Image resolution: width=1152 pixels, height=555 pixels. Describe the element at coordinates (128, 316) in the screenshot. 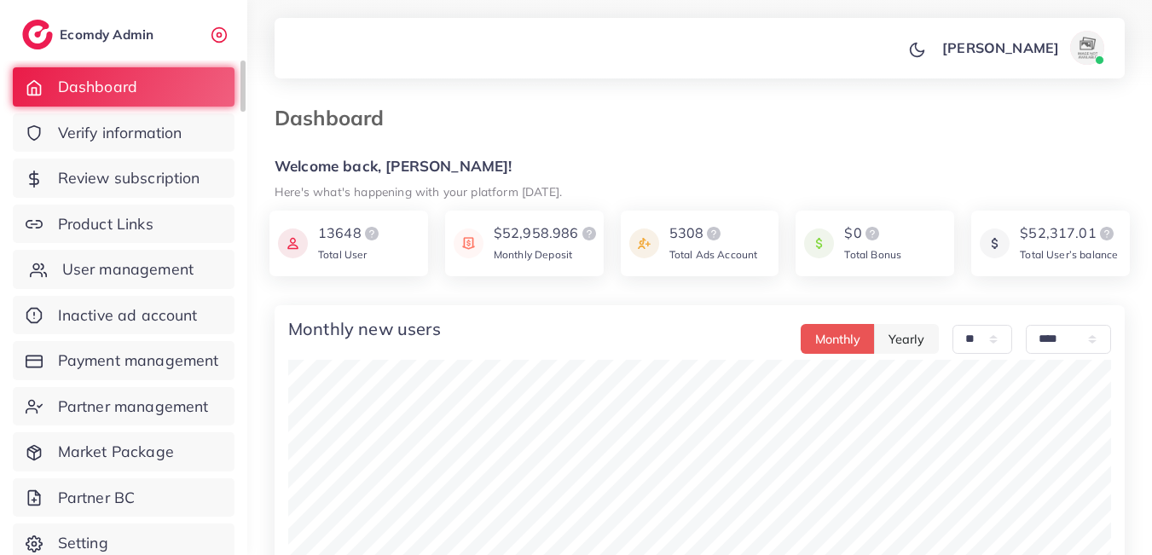

I see `span: Inactive ad account` at that location.